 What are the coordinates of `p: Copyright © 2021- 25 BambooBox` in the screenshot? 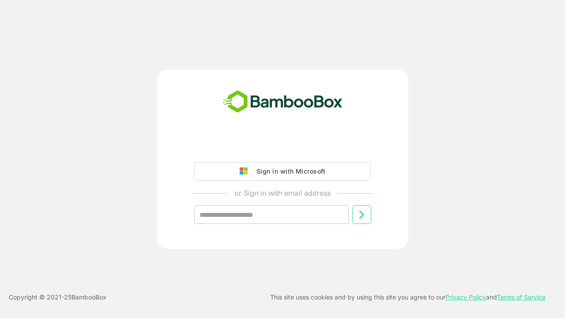 It's located at (57, 297).